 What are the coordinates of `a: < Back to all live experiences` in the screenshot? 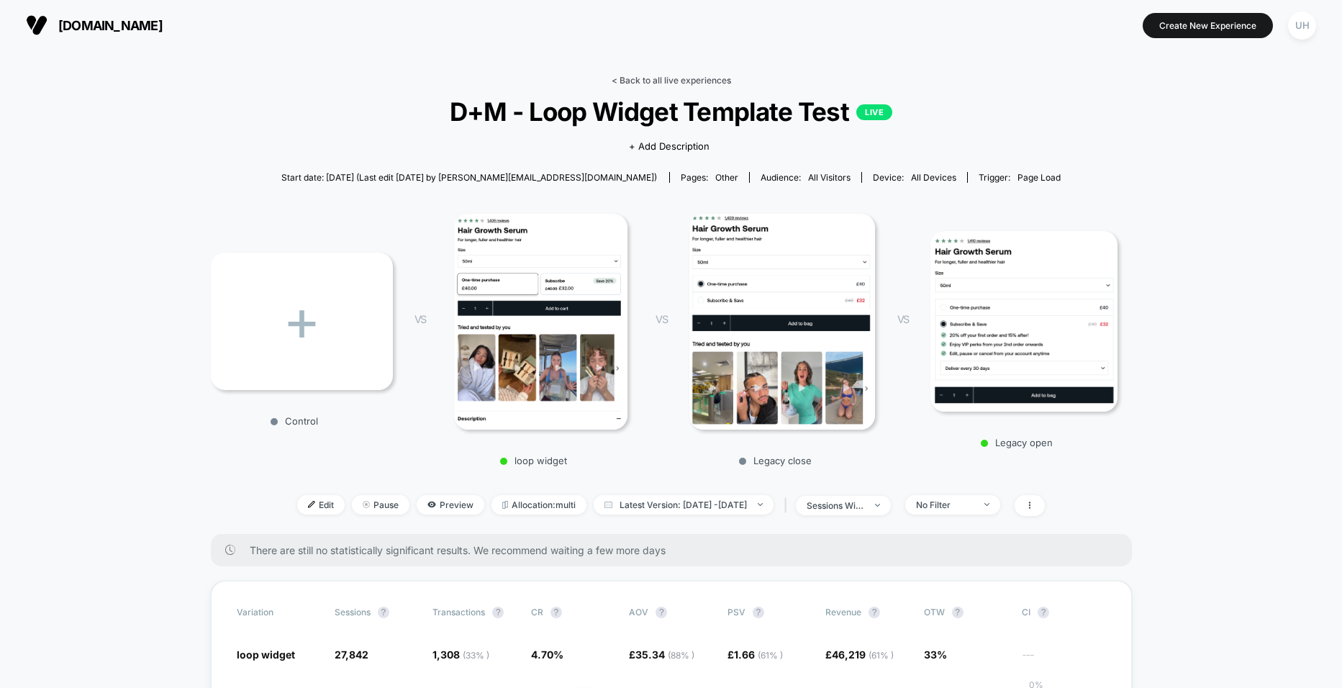 It's located at (671, 80).